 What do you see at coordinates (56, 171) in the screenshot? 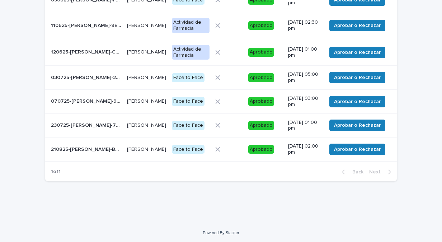
I see `p: 1 of 1` at bounding box center [56, 171].